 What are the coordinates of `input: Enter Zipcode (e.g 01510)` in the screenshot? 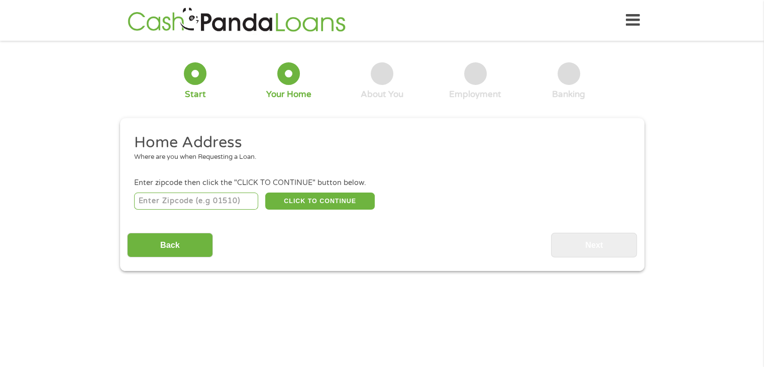 It's located at (196, 201).